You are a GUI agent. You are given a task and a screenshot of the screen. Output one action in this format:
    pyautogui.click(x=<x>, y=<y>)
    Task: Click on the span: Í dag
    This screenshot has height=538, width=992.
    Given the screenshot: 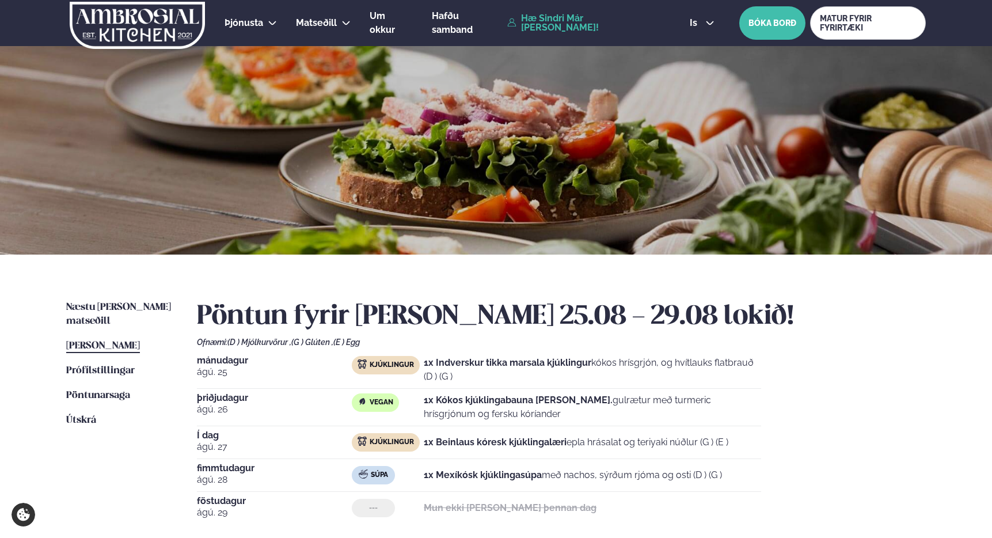 What is the action you would take?
    pyautogui.click(x=274, y=435)
    